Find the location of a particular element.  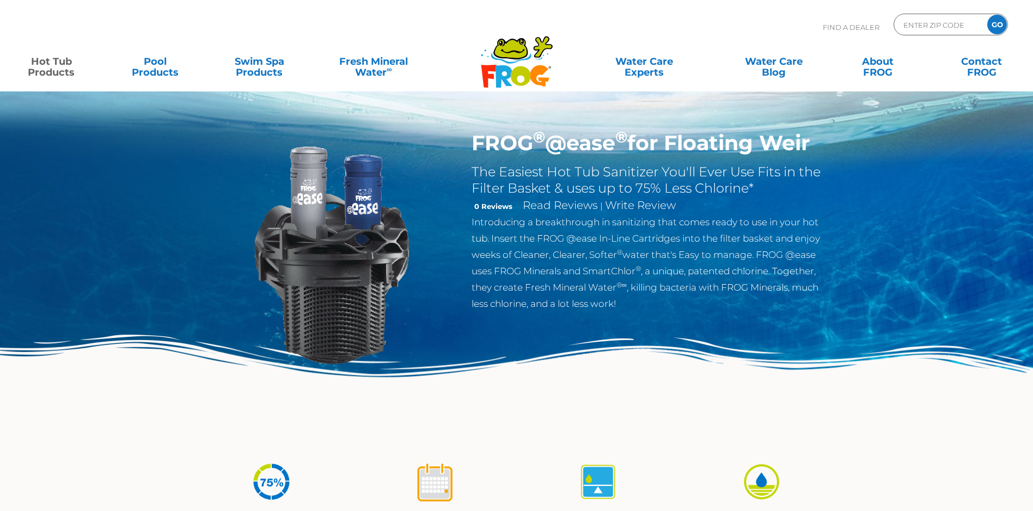

a: Hot TubProducts is located at coordinates (51, 62).